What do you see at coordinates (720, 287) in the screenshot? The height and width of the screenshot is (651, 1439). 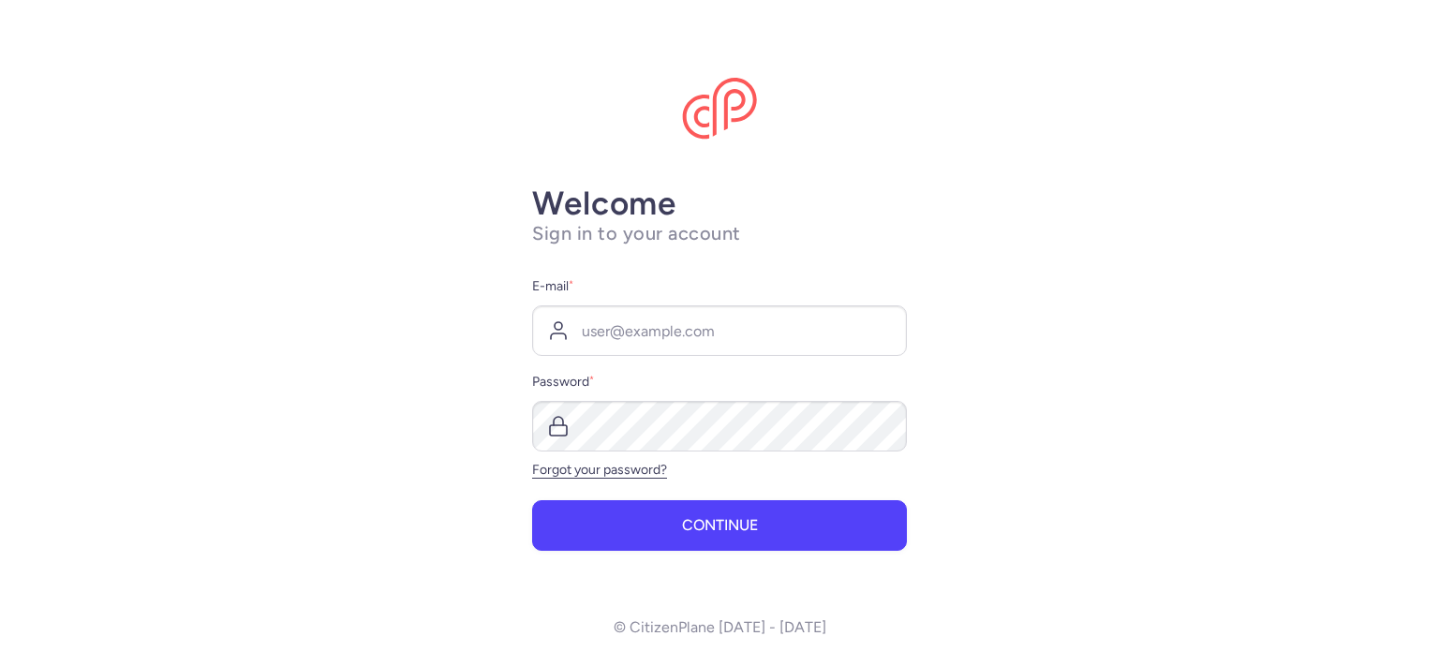 I see `label: E-mail` at bounding box center [720, 287].